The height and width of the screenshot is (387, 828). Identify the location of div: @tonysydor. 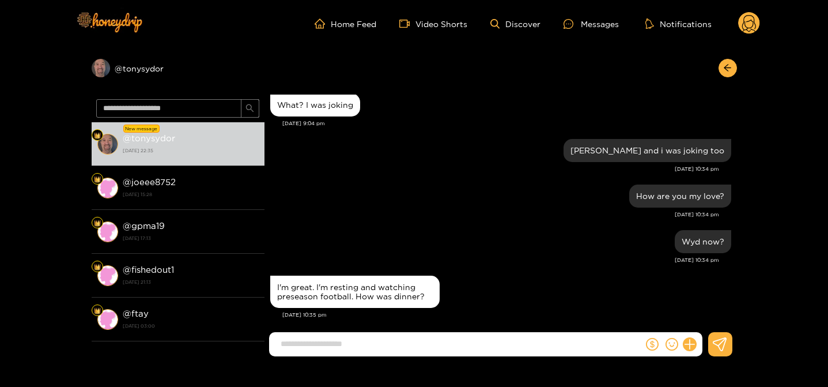
(178, 68).